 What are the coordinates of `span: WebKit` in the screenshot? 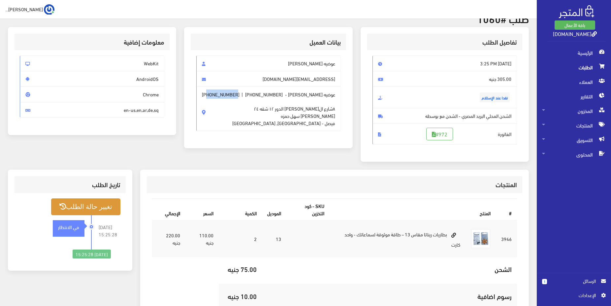 It's located at (92, 63).